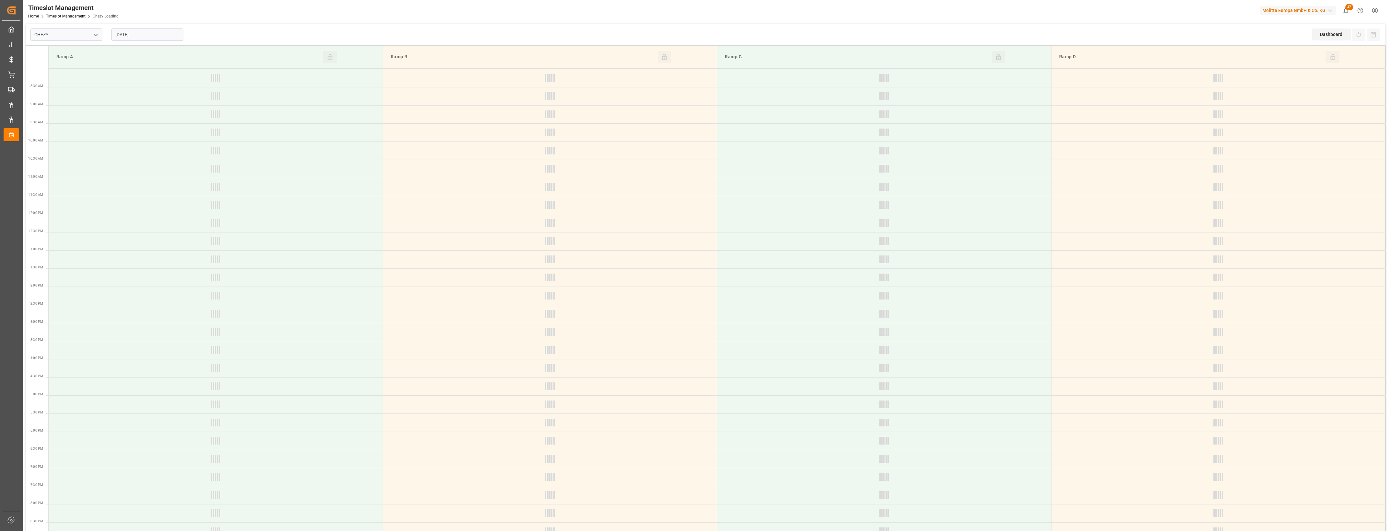 This screenshot has height=531, width=1390. What do you see at coordinates (66, 35) in the screenshot?
I see `input: Type to search/select` at bounding box center [66, 35].